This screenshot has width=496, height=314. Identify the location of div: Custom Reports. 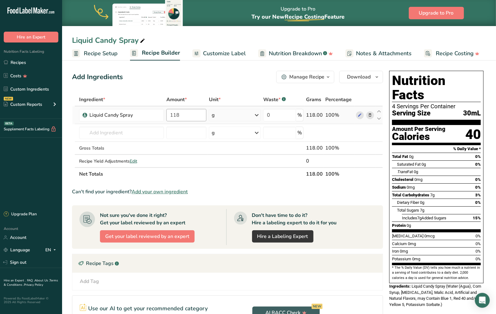
(23, 104).